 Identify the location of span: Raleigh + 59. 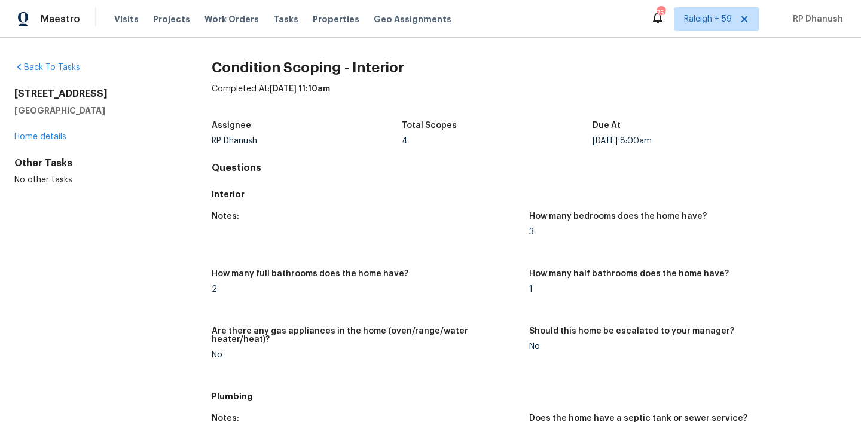
(708, 19).